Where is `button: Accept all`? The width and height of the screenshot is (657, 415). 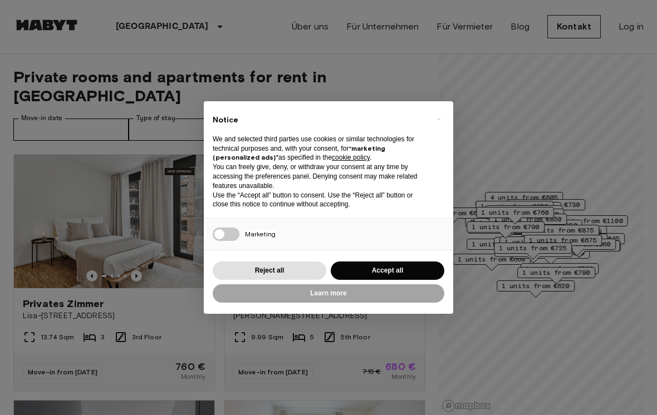 button: Accept all is located at coordinates (388, 271).